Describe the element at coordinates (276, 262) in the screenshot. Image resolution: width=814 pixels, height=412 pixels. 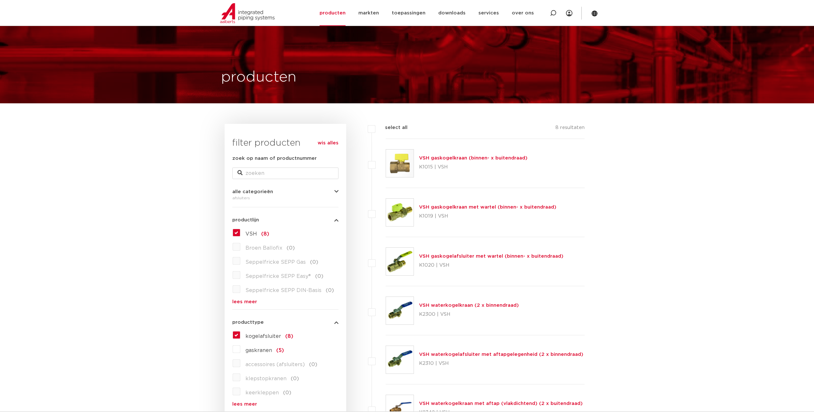
I see `span: Seppelfricke SEPP Gas` at that location.